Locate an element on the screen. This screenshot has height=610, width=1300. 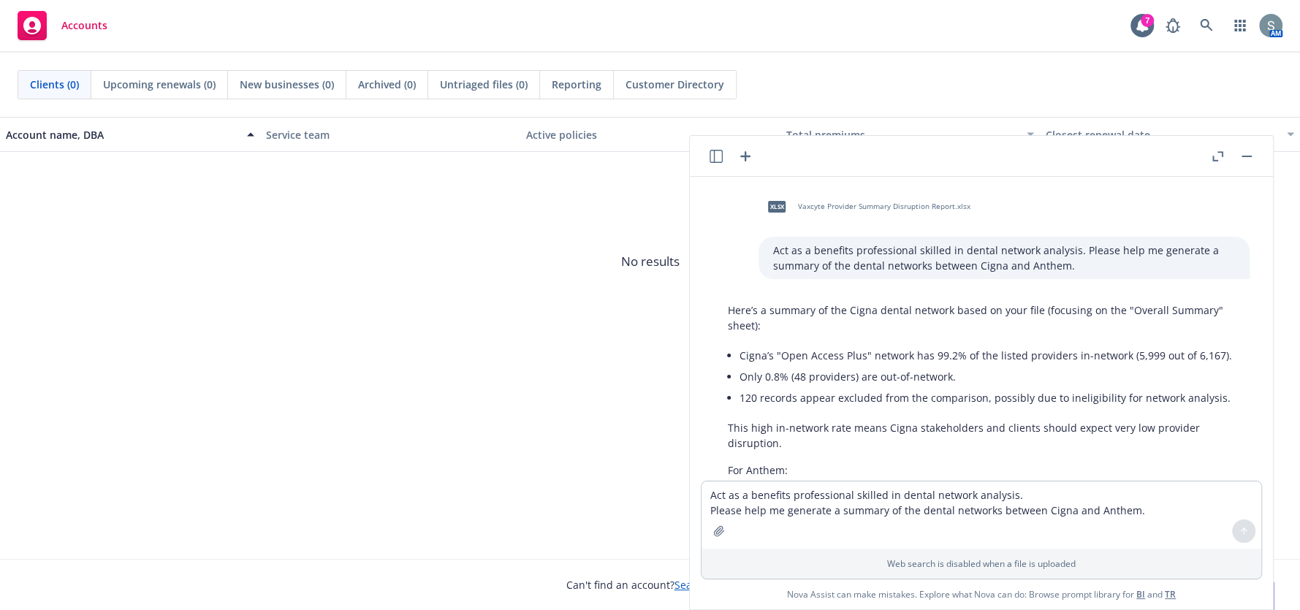
div: Account name, DBA is located at coordinates (122, 134).